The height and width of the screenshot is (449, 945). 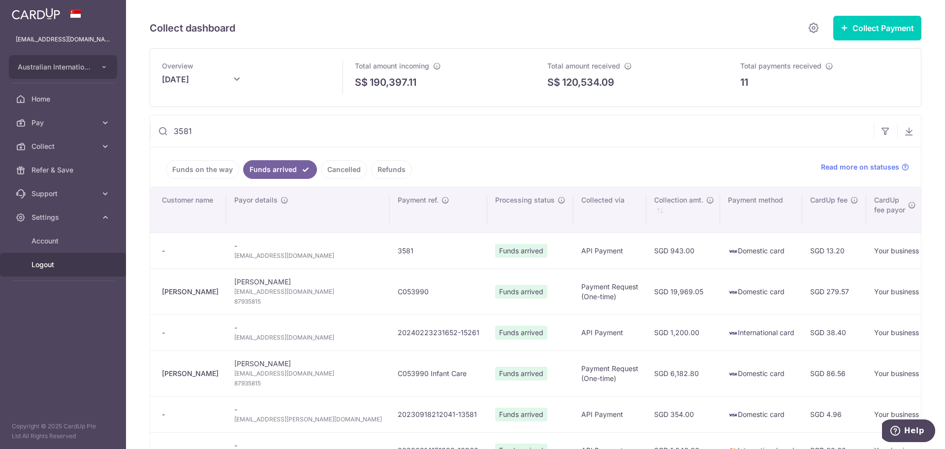 What do you see at coordinates (835, 332) in the screenshot?
I see `td: SGD 38.40` at bounding box center [835, 332].